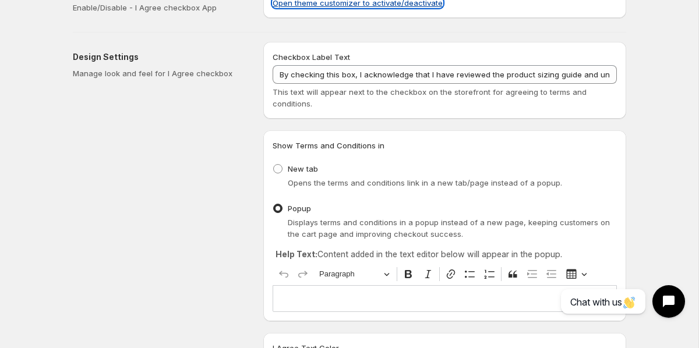 The width and height of the screenshot is (699, 348). I want to click on span: Opens the terms and conditions link in a new tab/page instead of a popup., so click(424, 183).